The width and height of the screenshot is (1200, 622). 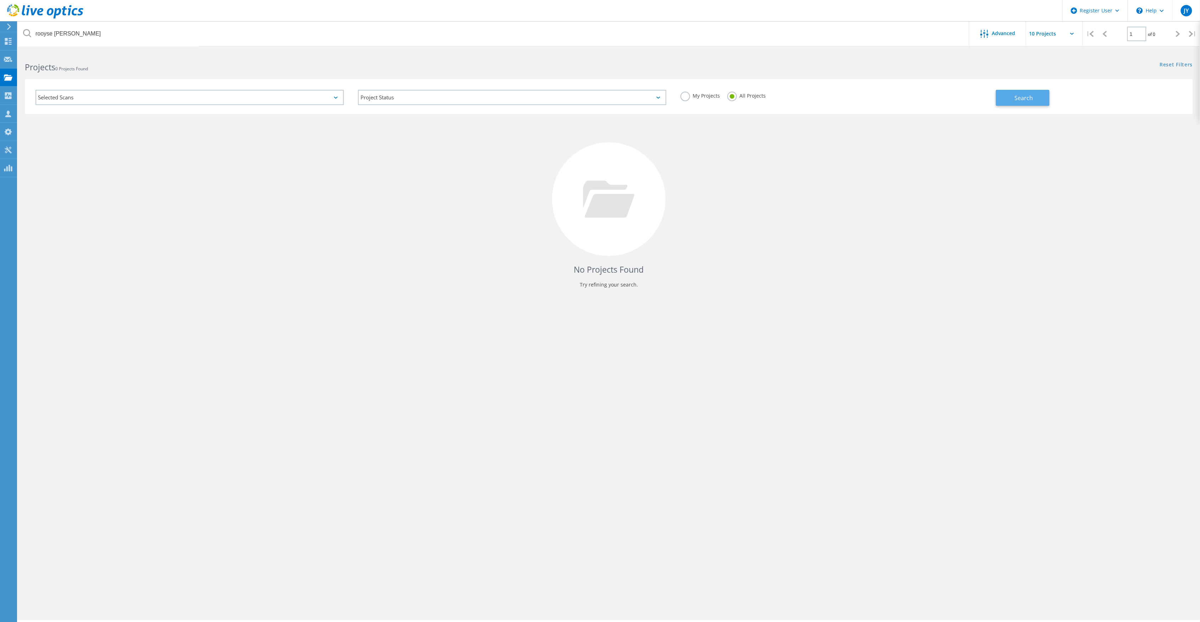 What do you see at coordinates (1152, 34) in the screenshot?
I see `span: of 0` at bounding box center [1152, 34].